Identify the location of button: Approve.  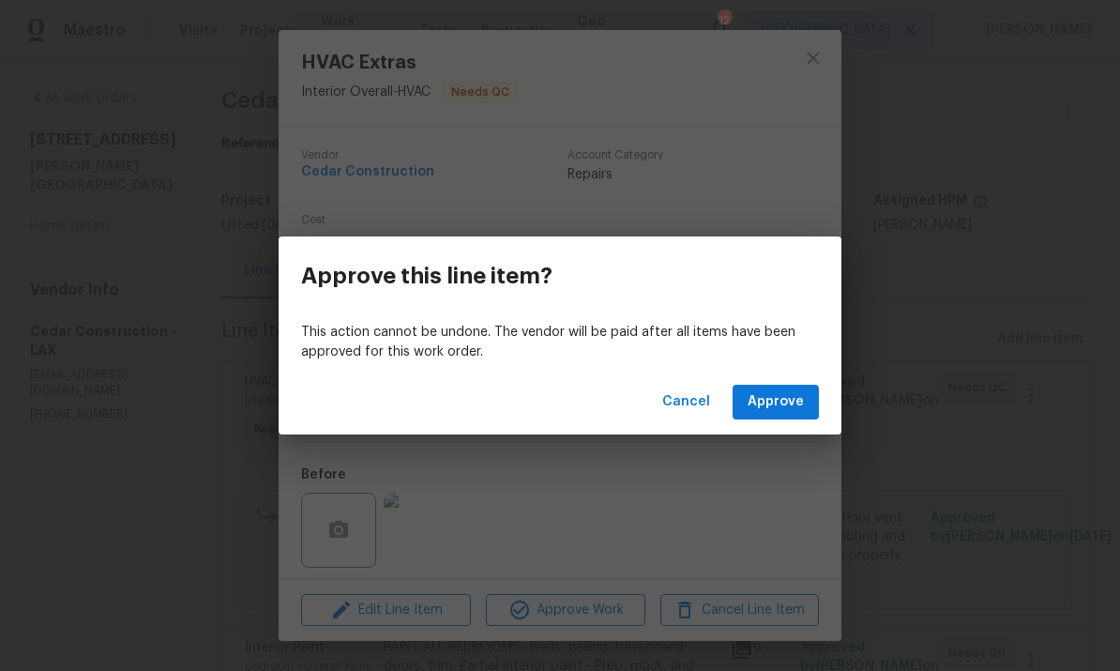
(776, 402).